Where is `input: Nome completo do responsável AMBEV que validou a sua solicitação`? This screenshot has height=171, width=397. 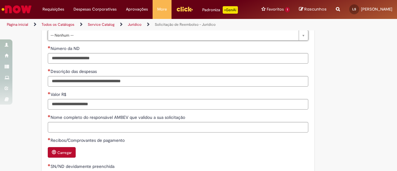
input: Nome completo do responsável AMBEV que validou a sua solicitação is located at coordinates (178, 127).